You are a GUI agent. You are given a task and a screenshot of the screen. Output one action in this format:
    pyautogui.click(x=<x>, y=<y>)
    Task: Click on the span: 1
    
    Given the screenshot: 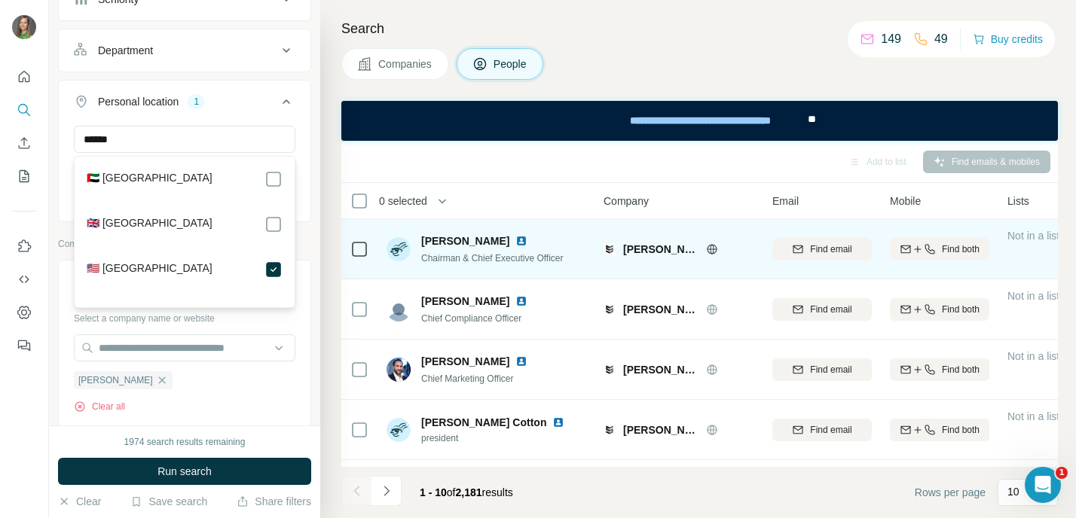 What is the action you would take?
    pyautogui.click(x=1062, y=473)
    